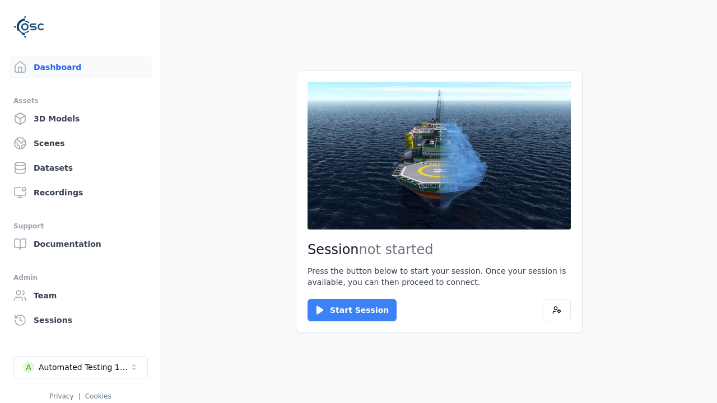 The image size is (717, 403). Describe the element at coordinates (29, 27) in the screenshot. I see `img: Logo` at that location.